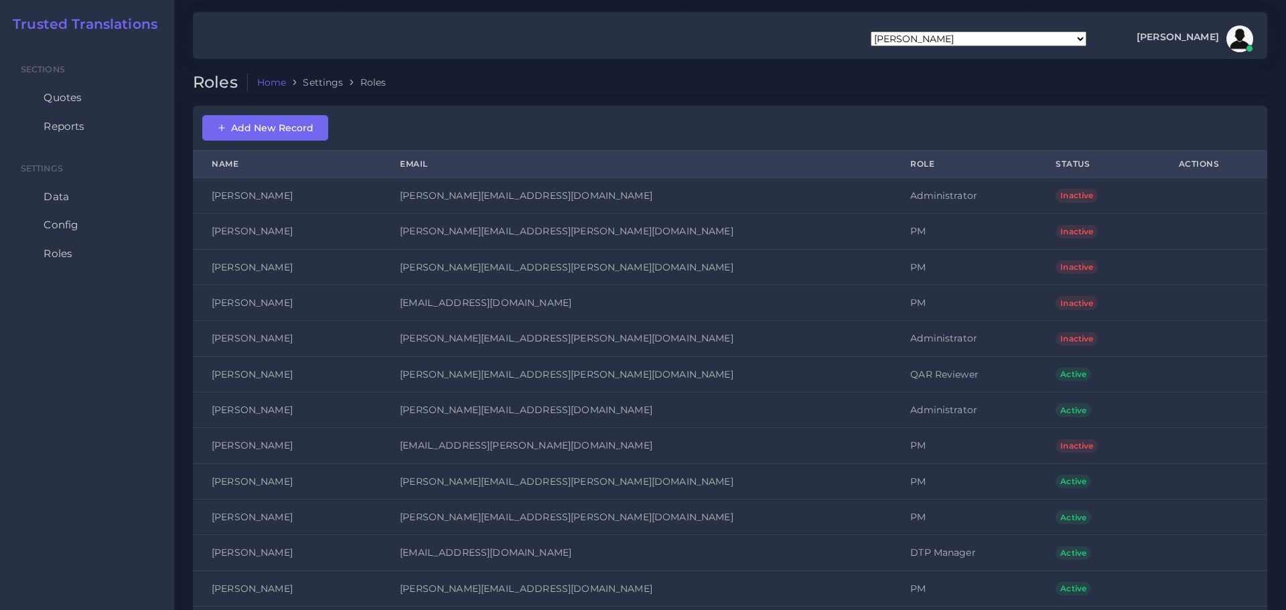 This screenshot has height=610, width=1286. What do you see at coordinates (61, 225) in the screenshot?
I see `span: Config` at bounding box center [61, 225].